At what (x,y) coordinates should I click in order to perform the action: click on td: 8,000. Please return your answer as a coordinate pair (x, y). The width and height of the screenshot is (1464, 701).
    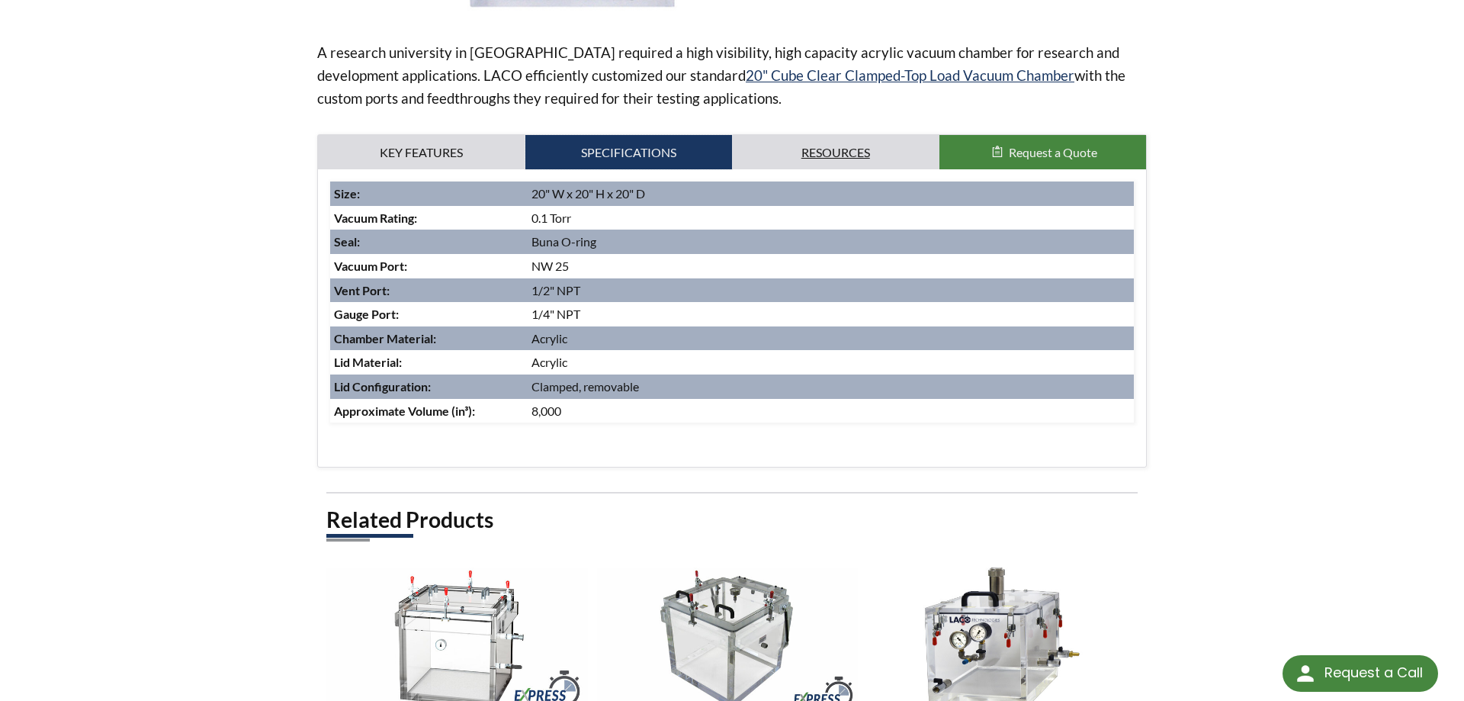
    Looking at the image, I should click on (831, 411).